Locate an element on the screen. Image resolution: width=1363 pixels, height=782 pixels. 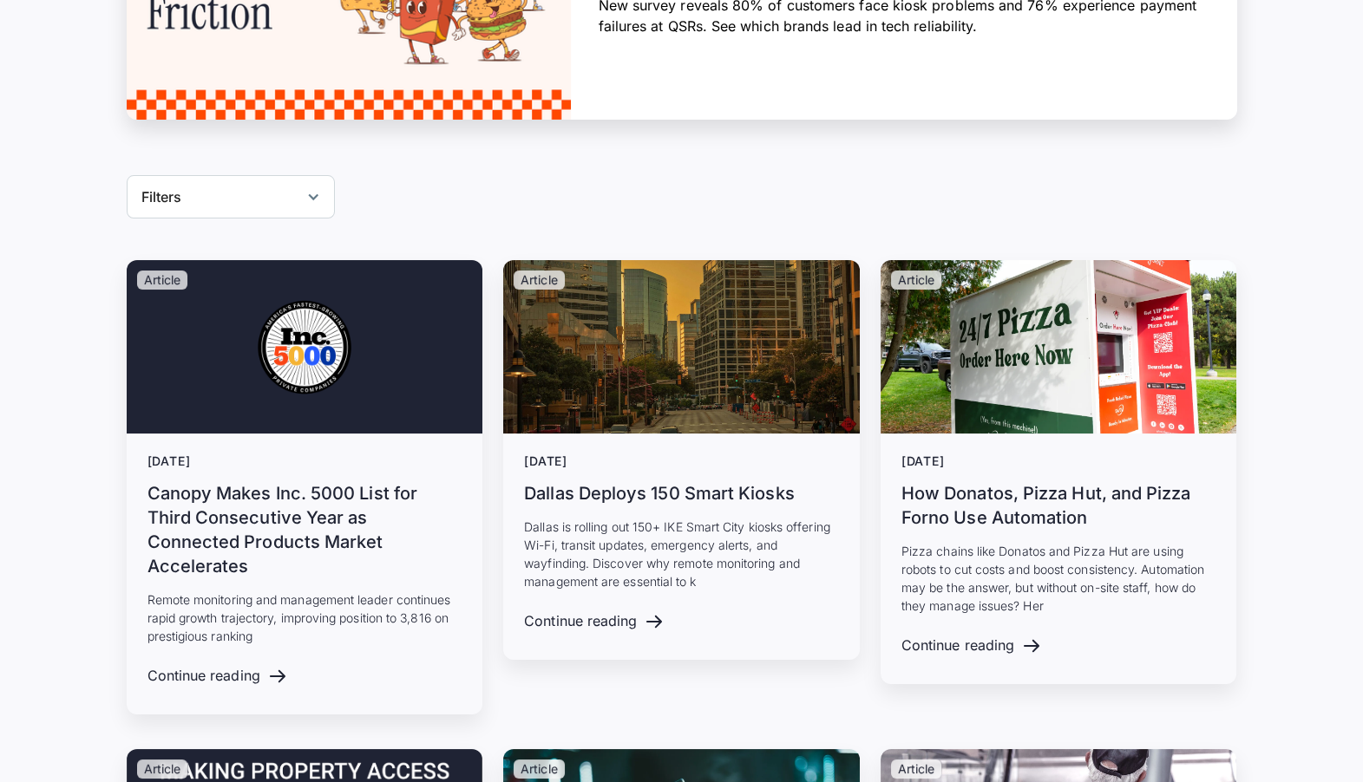
h3: Canopy Makes Inc. 5000 List for Third Consecutive Year as Connected Products Market Accelerates is located at coordinates (304, 530).